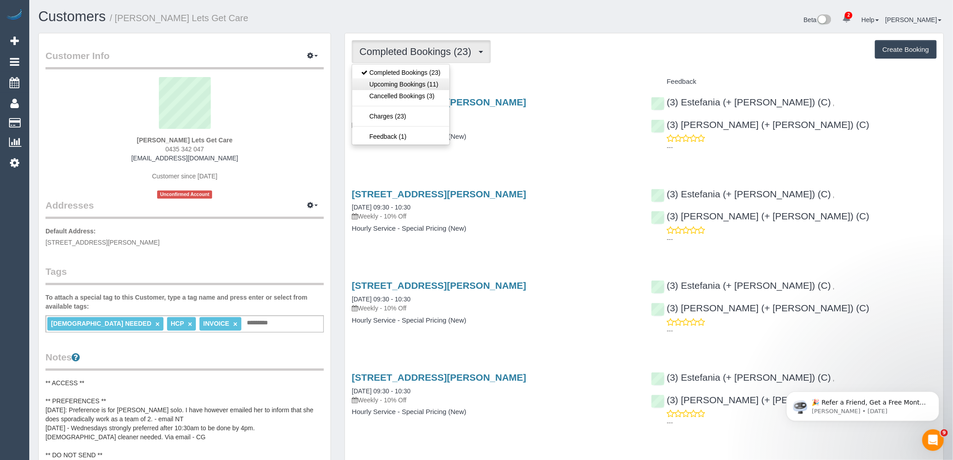 Image resolution: width=953 pixels, height=460 pixels. What do you see at coordinates (944, 433) in the screenshot?
I see `span: 9` at bounding box center [944, 433].